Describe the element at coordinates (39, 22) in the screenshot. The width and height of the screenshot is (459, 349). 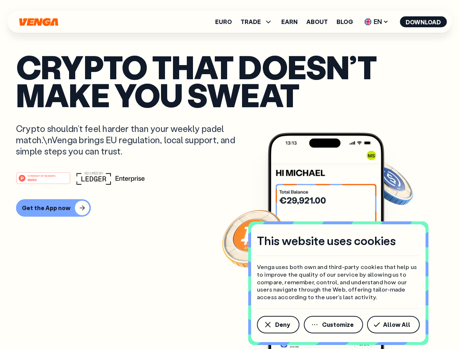
I see `a: Home` at that location.